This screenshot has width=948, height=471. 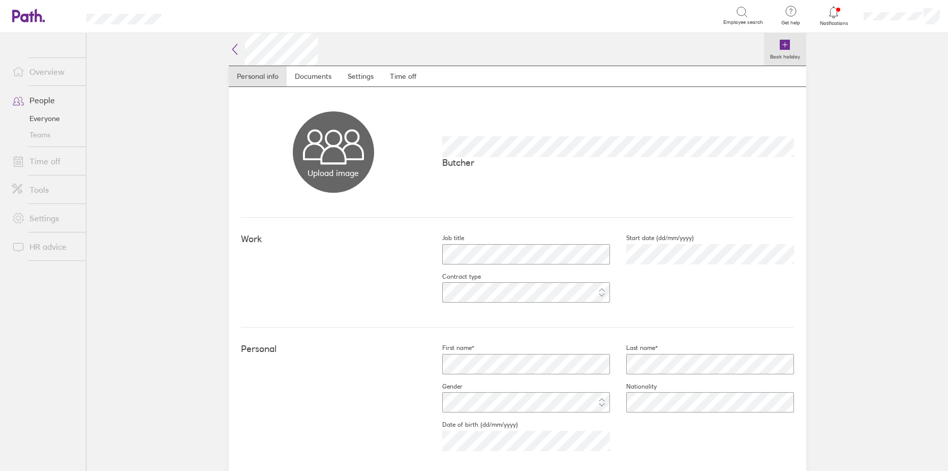 I want to click on span: Notifications, so click(x=834, y=23).